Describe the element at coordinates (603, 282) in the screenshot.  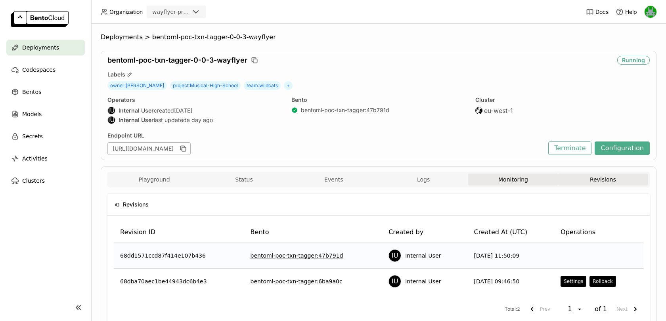
I see `button: Rollback` at that location.